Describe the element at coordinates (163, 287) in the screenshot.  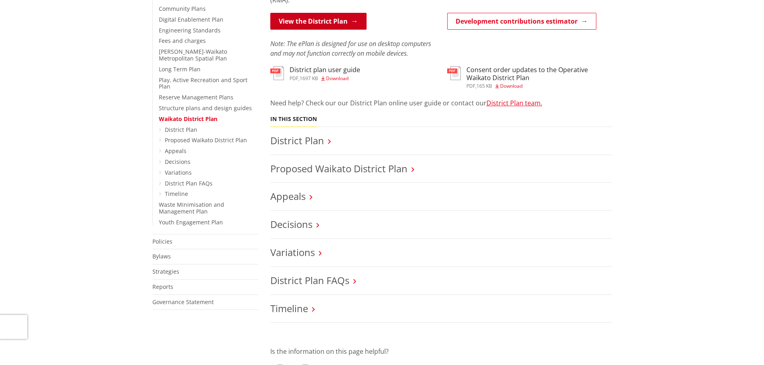
I see `a: Reports` at that location.